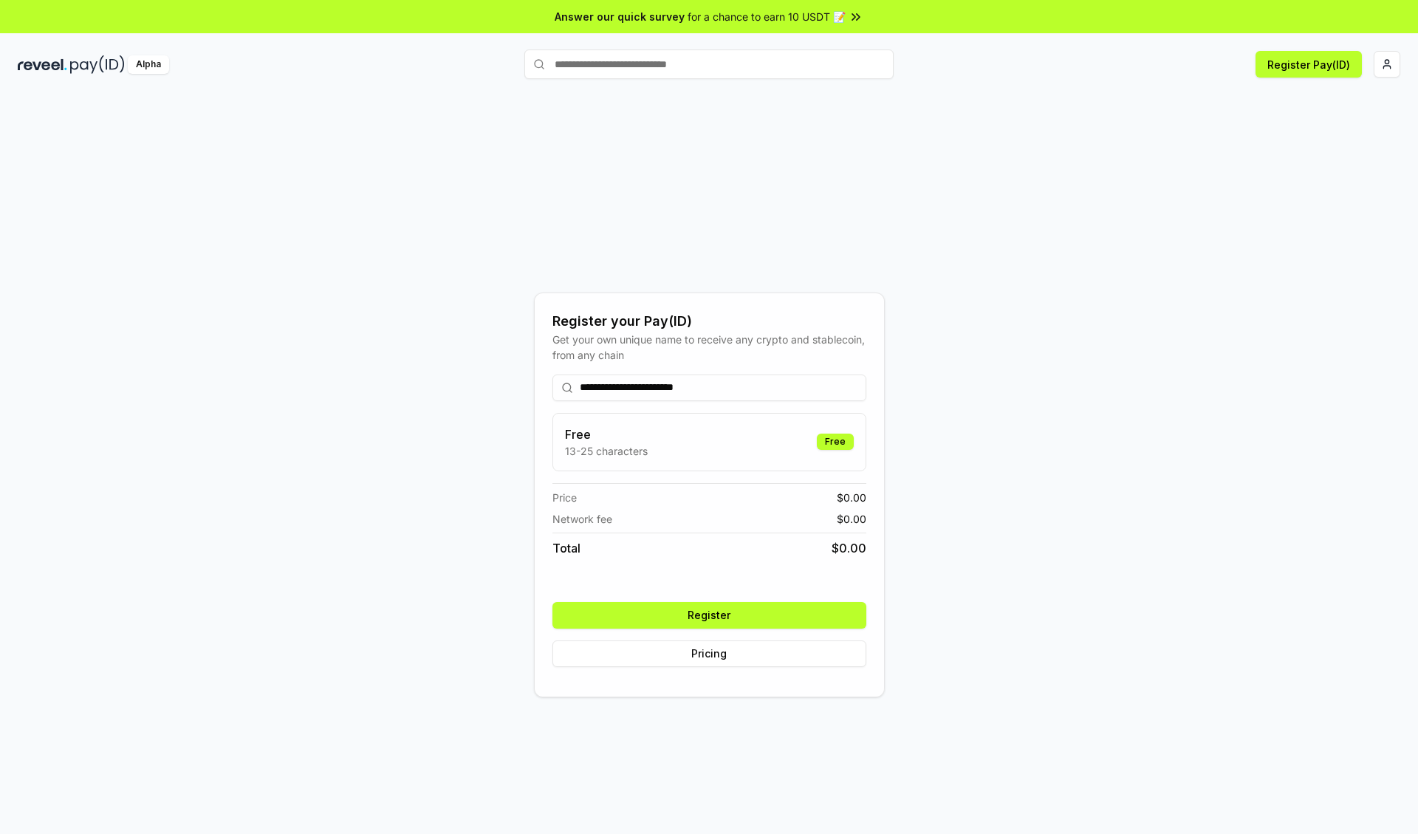  Describe the element at coordinates (709, 653) in the screenshot. I see `button: Pricing` at that location.